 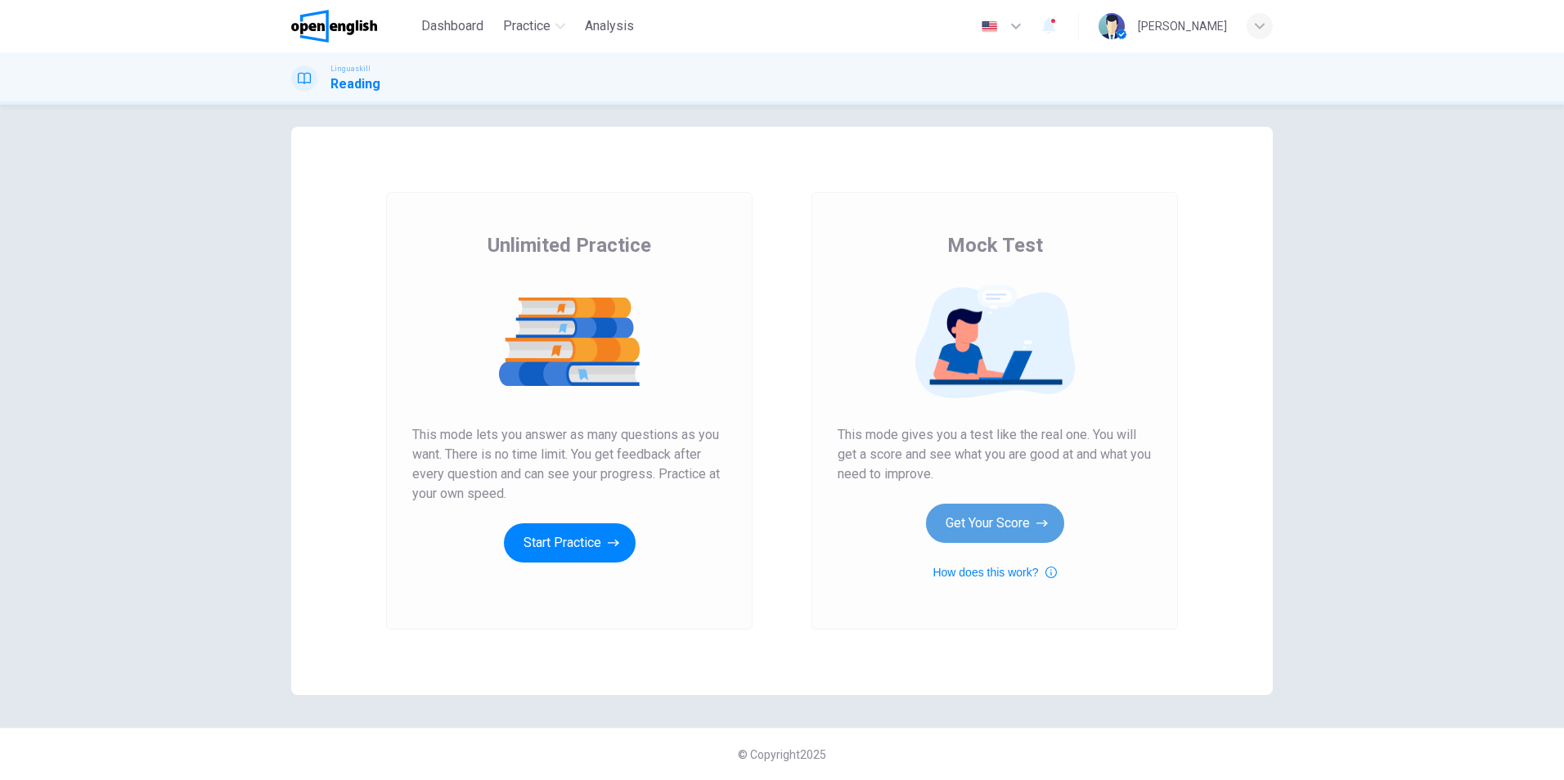 I want to click on span: Practice, so click(x=527, y=26).